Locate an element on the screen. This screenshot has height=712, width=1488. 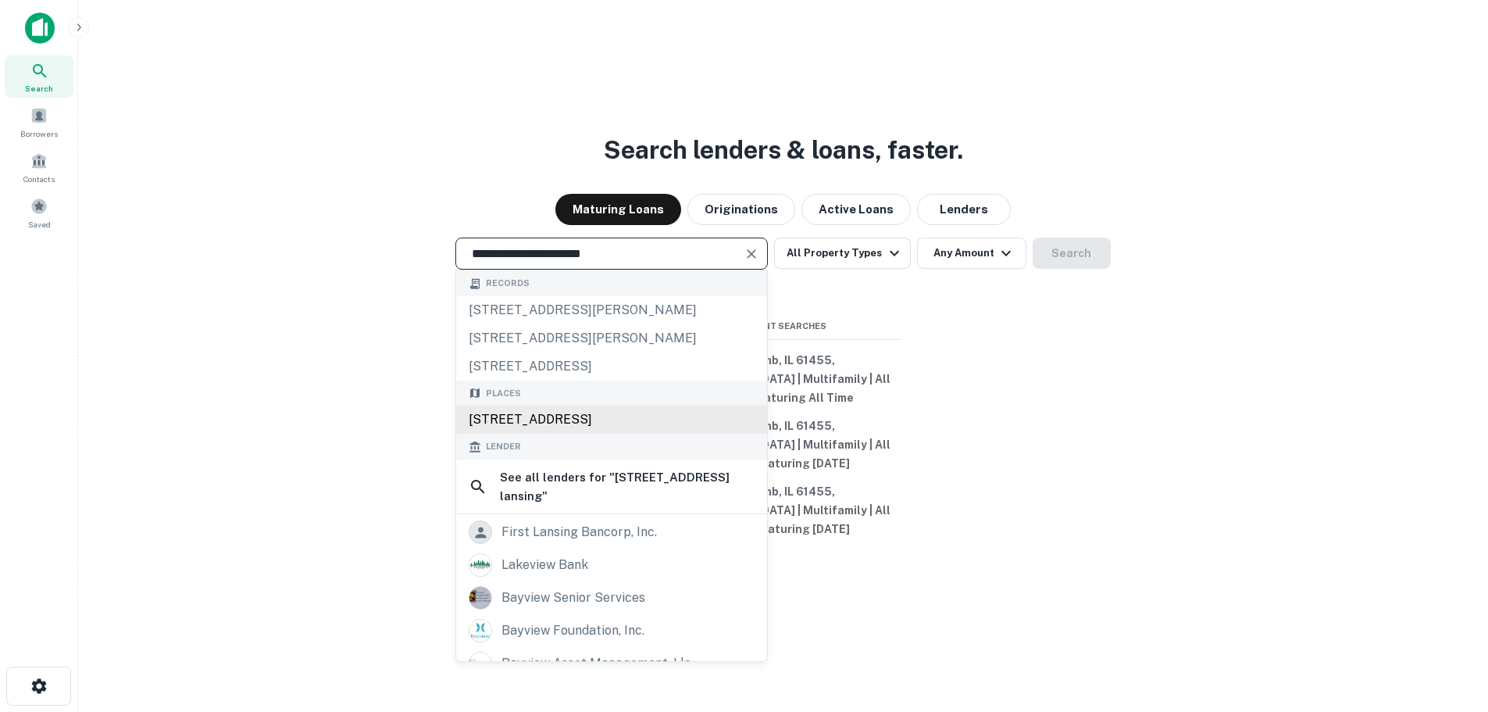
a: bayview asset management, llc is located at coordinates (612, 663).